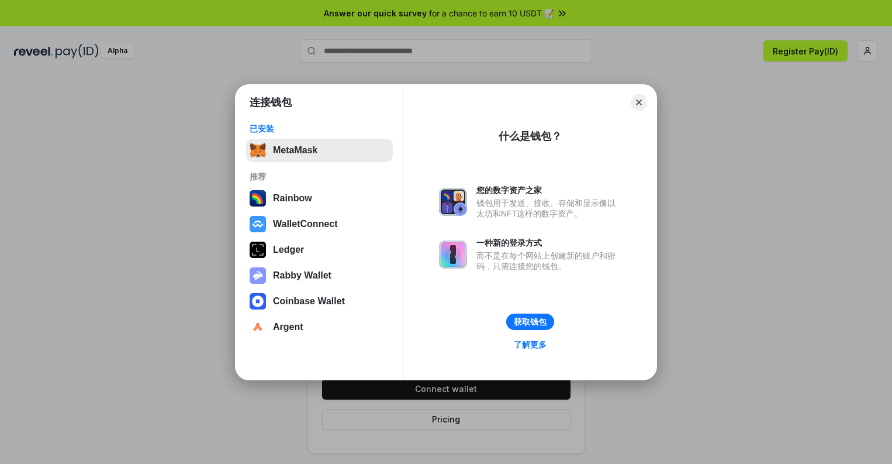  Describe the element at coordinates (530, 136) in the screenshot. I see `div: 什么是钱包？` at that location.